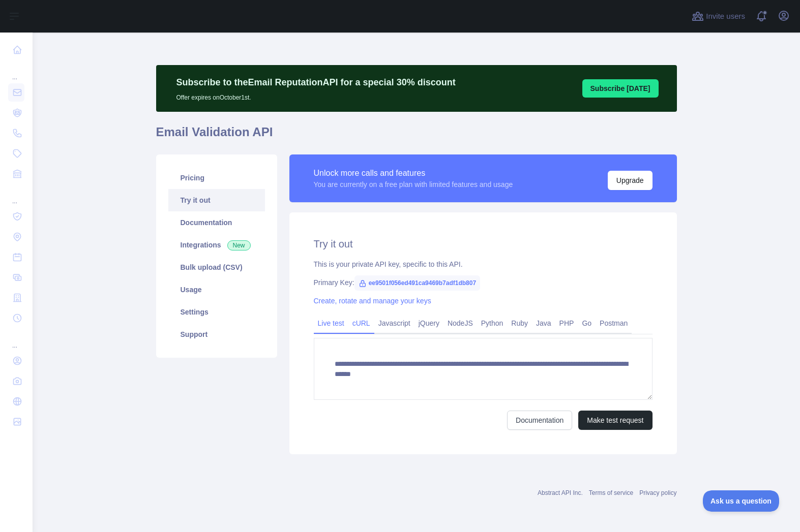 The image size is (800, 532). I want to click on div: Primary Key:, so click(483, 283).